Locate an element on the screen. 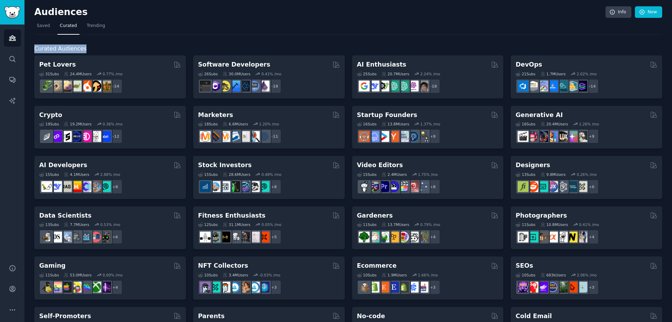 The image size is (672, 322). img: AskMarketing is located at coordinates (225, 136).